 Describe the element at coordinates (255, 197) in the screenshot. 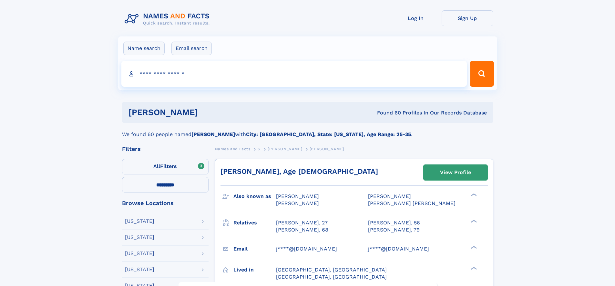

I see `h3: Also known as` at that location.